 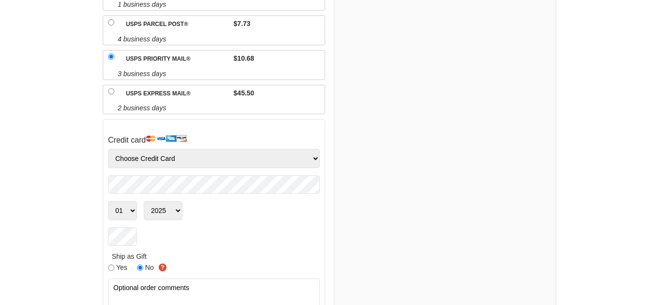 I want to click on img: sd-cards.gif, so click(x=166, y=139).